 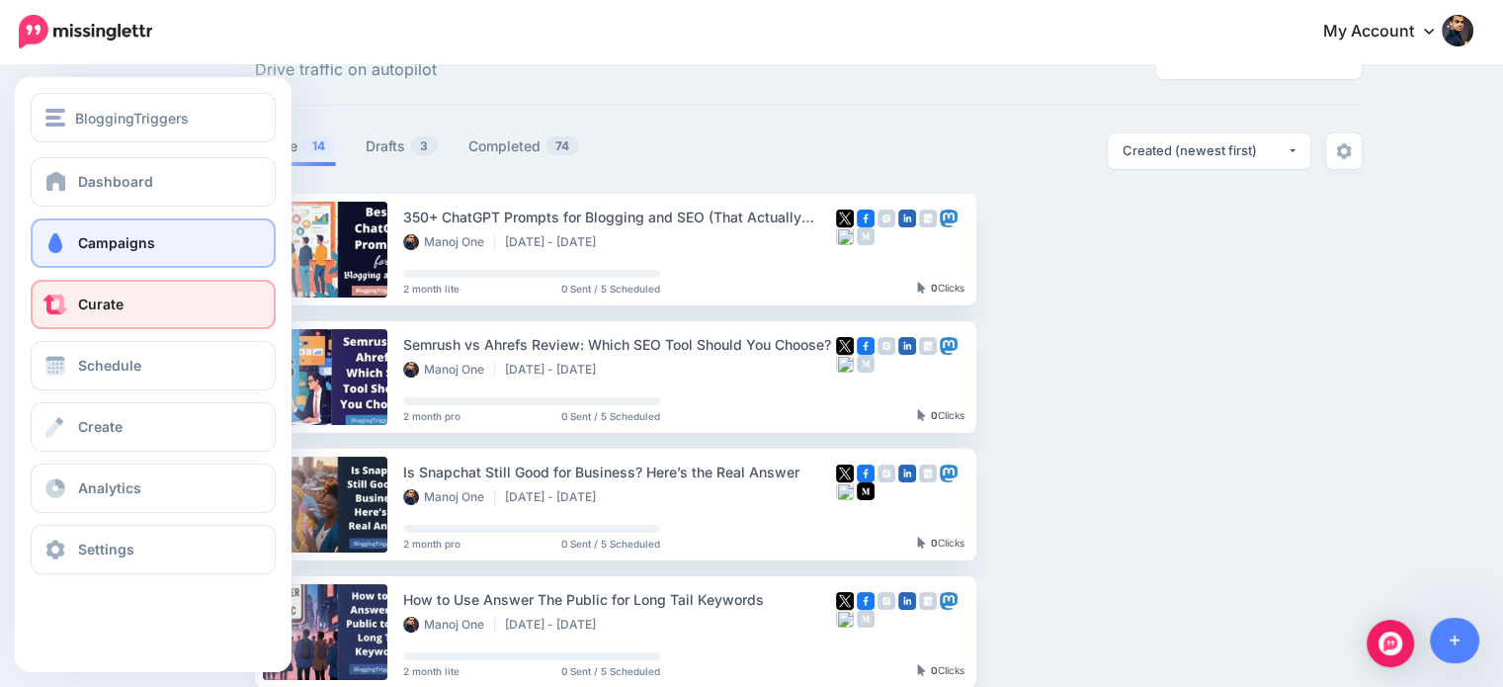 What do you see at coordinates (1205, 150) in the screenshot?
I see `div: Created (newest first)` at bounding box center [1205, 150].